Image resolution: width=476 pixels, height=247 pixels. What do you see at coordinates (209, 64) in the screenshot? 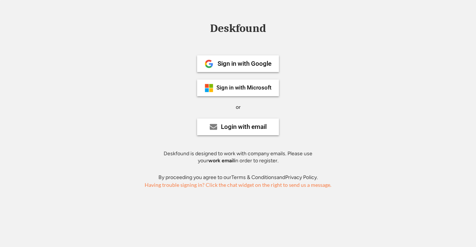
I see `img: 1024px-Google__G__Logo.svg.png` at bounding box center [209, 64].